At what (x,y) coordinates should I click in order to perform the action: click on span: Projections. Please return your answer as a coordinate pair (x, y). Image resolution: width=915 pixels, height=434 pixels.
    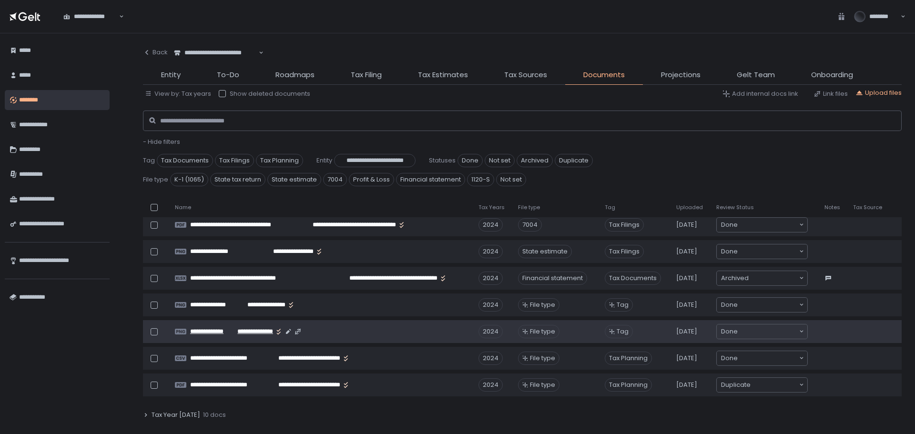
    Looking at the image, I should click on (681, 75).